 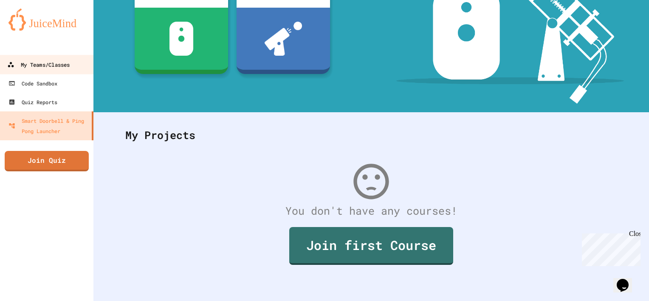 I want to click on a: Join Quiz, so click(x=47, y=161).